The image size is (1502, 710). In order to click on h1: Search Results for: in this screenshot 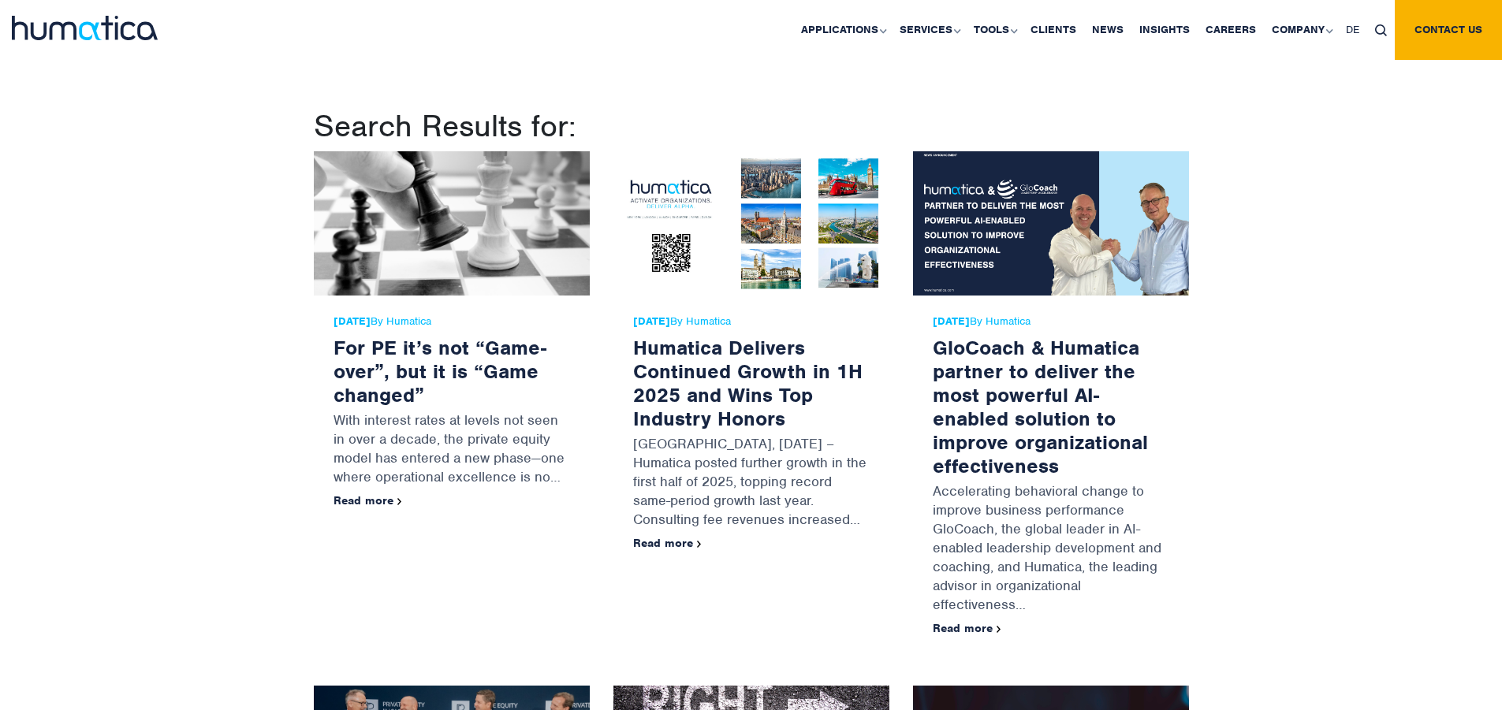, I will do `click(751, 126)`.